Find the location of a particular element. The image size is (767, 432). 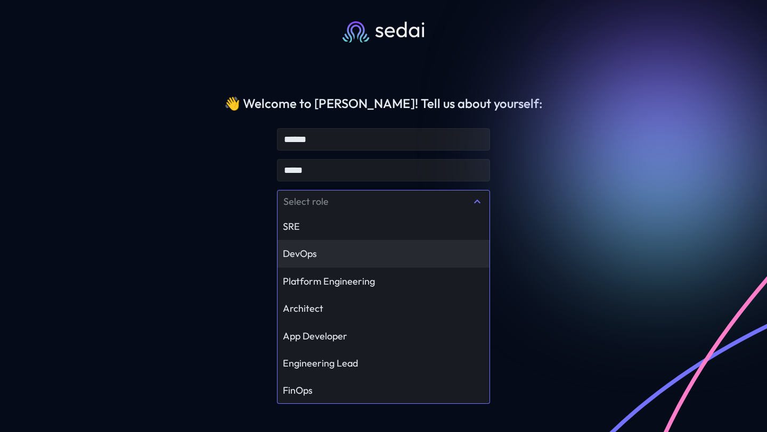

div: FinOps is located at coordinates (383, 390).